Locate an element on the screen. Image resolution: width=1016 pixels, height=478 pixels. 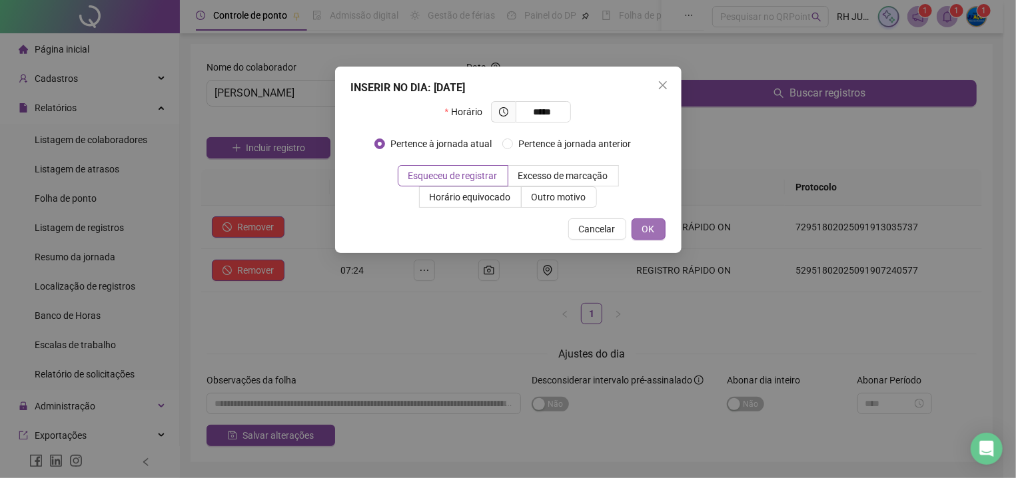
span: Pertence à jornada atual is located at coordinates (441, 144).